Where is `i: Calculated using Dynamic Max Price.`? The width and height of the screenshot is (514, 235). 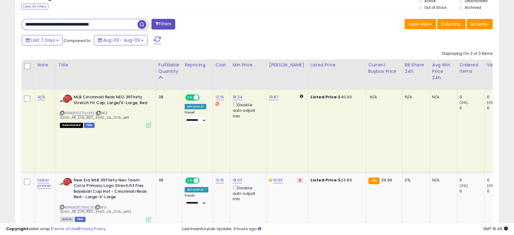
i: Calculated using Dynamic Max Price. is located at coordinates (301, 96).